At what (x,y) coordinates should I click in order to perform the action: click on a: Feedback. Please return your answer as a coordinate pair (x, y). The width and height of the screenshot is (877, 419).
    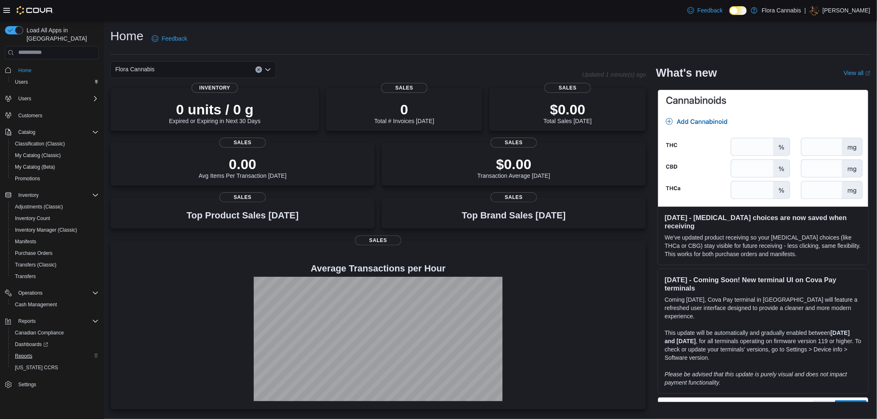
    Looking at the image, I should click on (169, 39).